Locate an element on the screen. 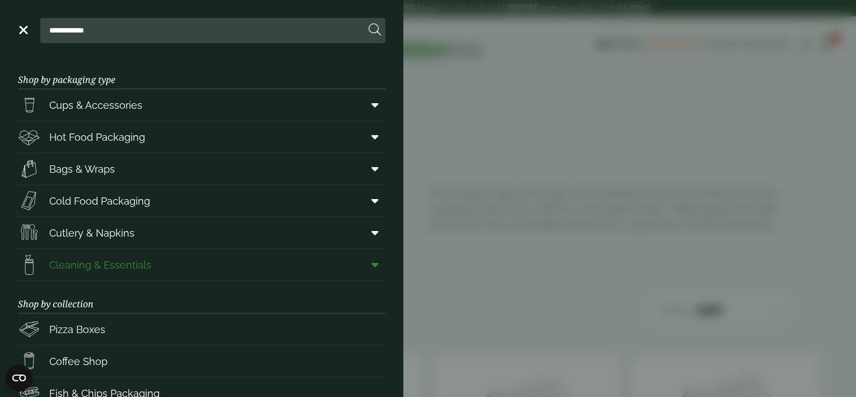 The image size is (856, 397). a: Bags & Wraps is located at coordinates (202, 169).